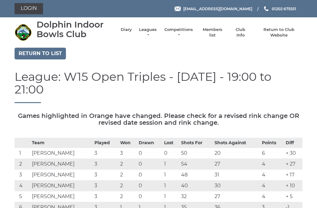 The height and width of the screenshot is (208, 317). Describe the element at coordinates (126, 30) in the screenshot. I see `a: Diary` at that location.